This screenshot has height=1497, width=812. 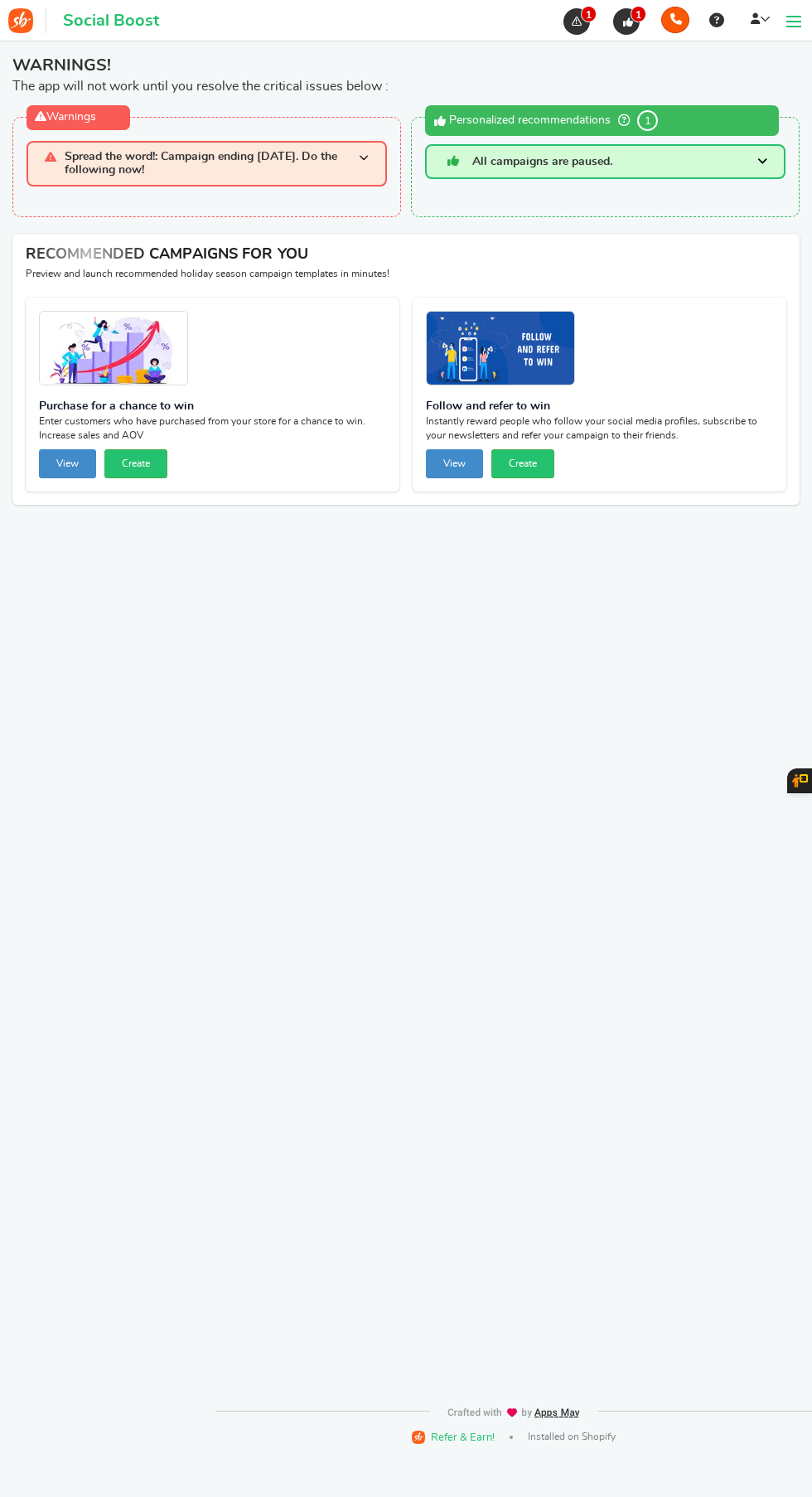 What do you see at coordinates (599, 407) in the screenshot?
I see `strong: Follow and refer to win` at bounding box center [599, 407].